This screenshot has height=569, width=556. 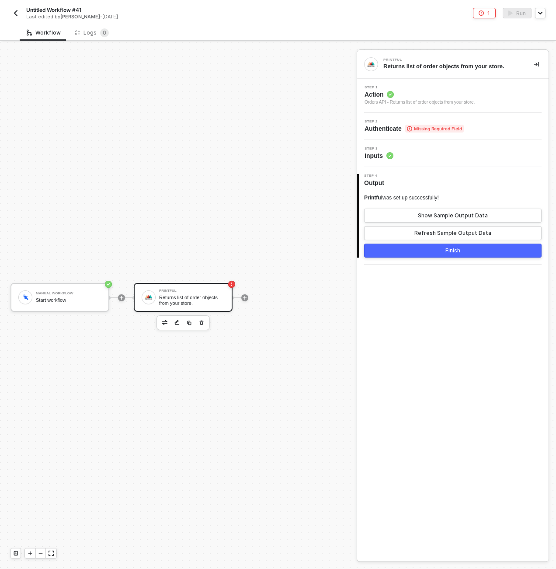 I want to click on span: Untitled Workflow #41, so click(x=54, y=10).